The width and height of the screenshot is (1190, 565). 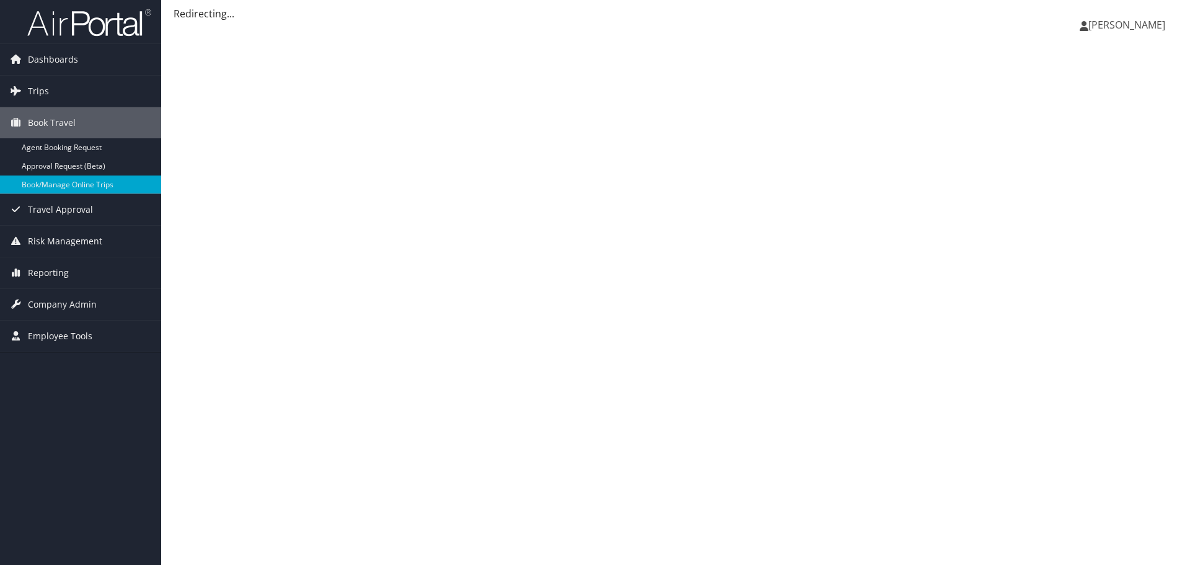 I want to click on span: Employee Tools, so click(x=60, y=336).